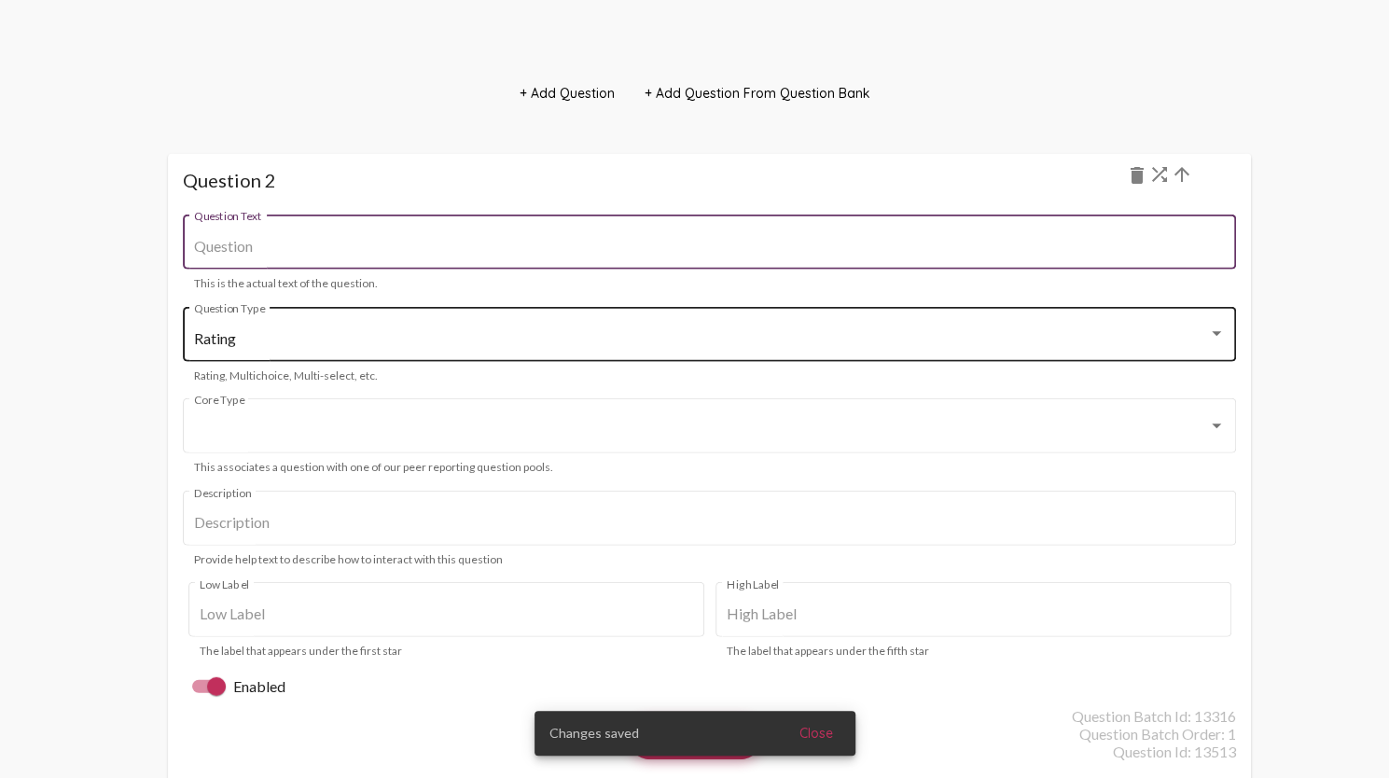 The width and height of the screenshot is (1389, 778). I want to click on div: Question Batch Id: 13316, so click(709, 715).